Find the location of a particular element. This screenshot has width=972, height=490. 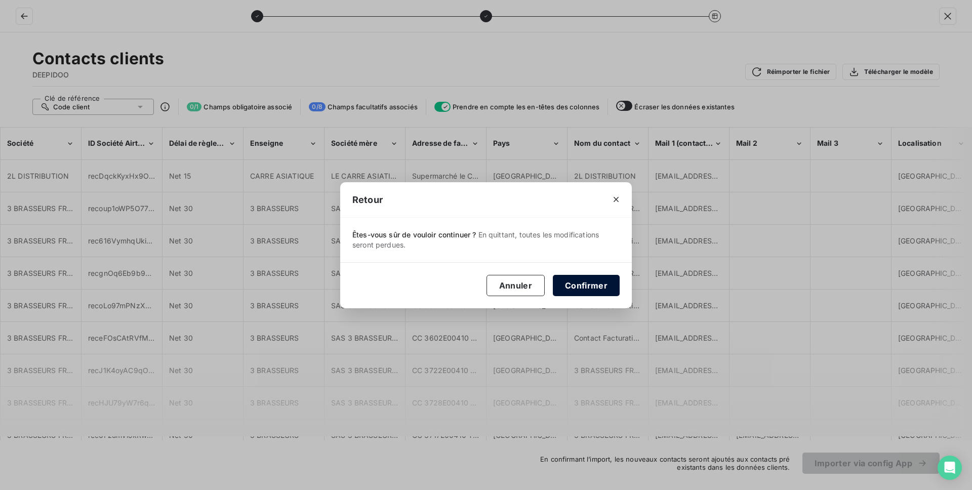

div: Open Intercom Messenger is located at coordinates (949, 468).